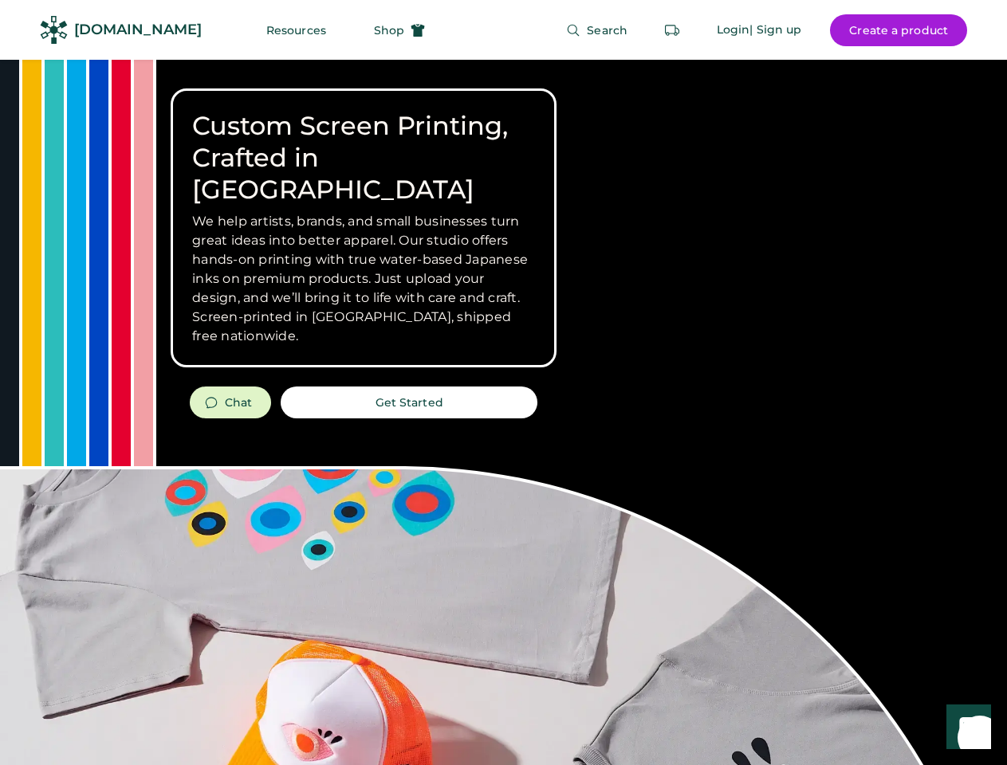 This screenshot has height=765, width=1007. Describe the element at coordinates (409, 403) in the screenshot. I see `button: Get Started` at that location.